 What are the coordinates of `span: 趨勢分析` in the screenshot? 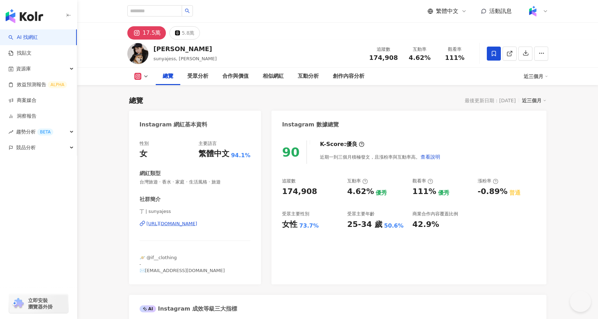 It's located at (35, 132).